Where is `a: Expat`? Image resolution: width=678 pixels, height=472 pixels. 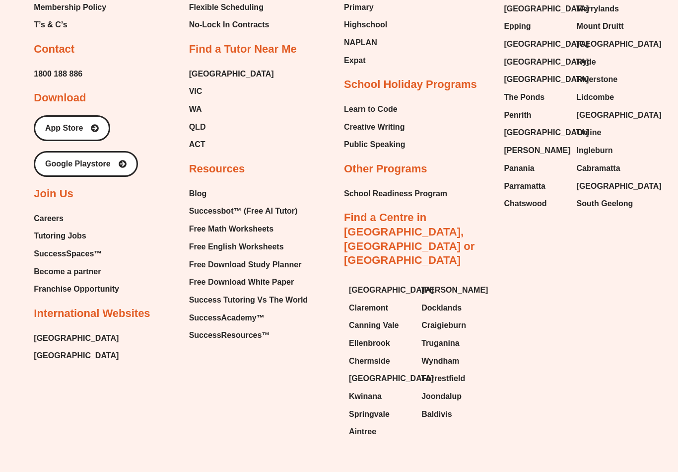
a: Expat is located at coordinates (368, 61).